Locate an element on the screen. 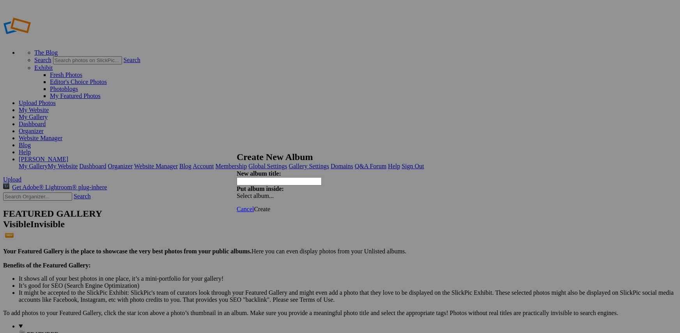  h2: Create New Album is located at coordinates (340, 157).